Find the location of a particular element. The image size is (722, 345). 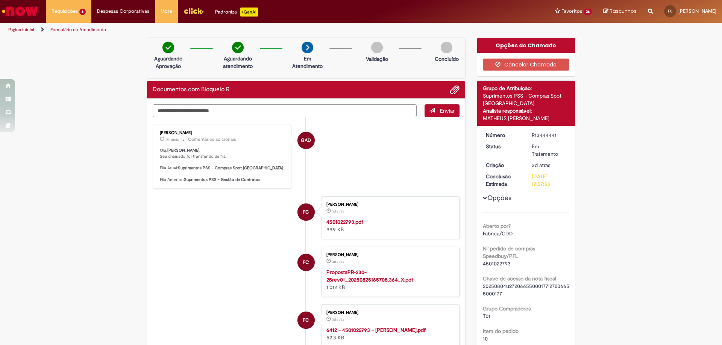

div: 25/08/2025 14:07:30 is located at coordinates (549, 165).